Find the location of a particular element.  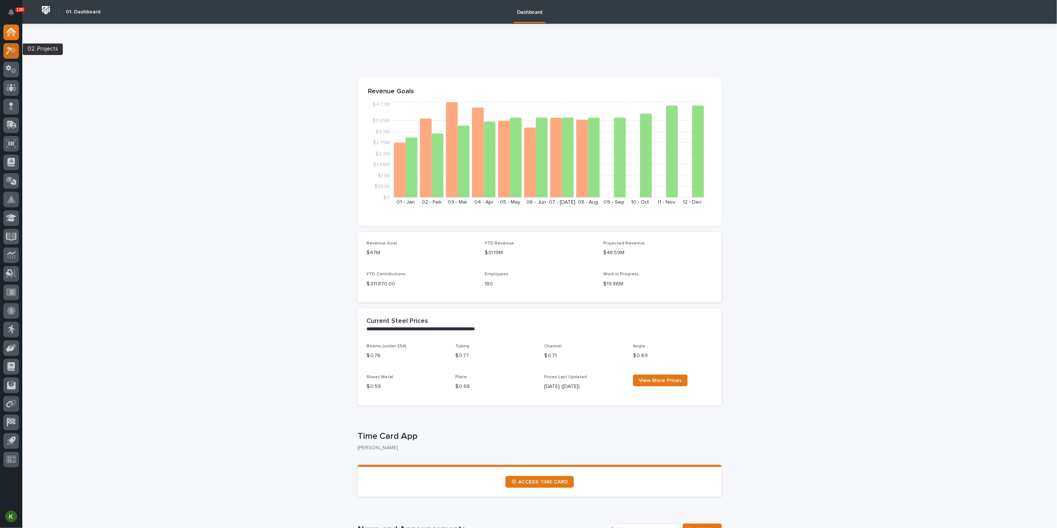

p: $47M is located at coordinates (421, 253).